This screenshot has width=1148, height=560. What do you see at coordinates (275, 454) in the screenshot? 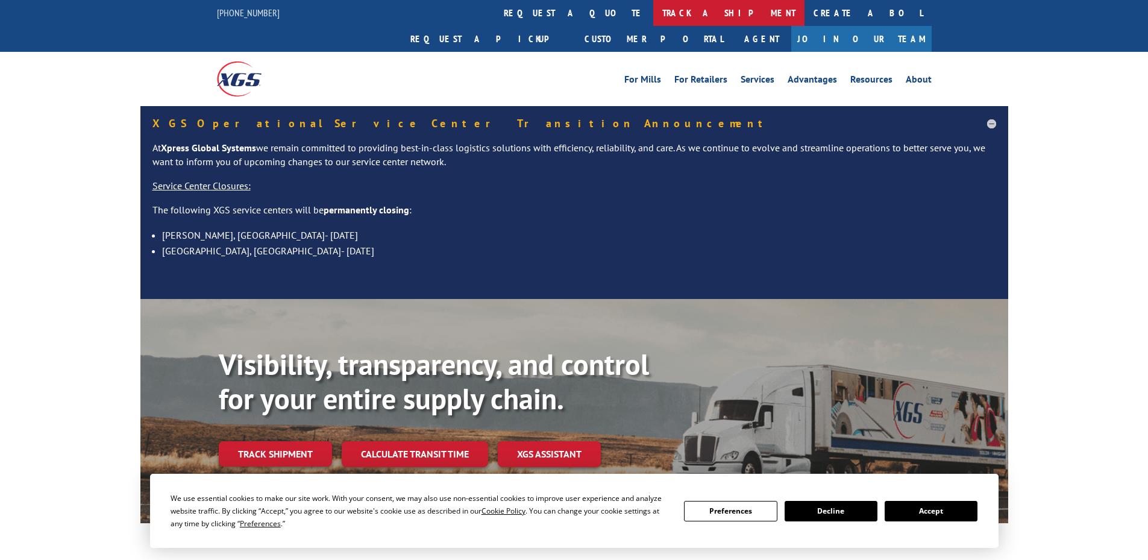
I see `a: Track shipment` at bounding box center [275, 454].